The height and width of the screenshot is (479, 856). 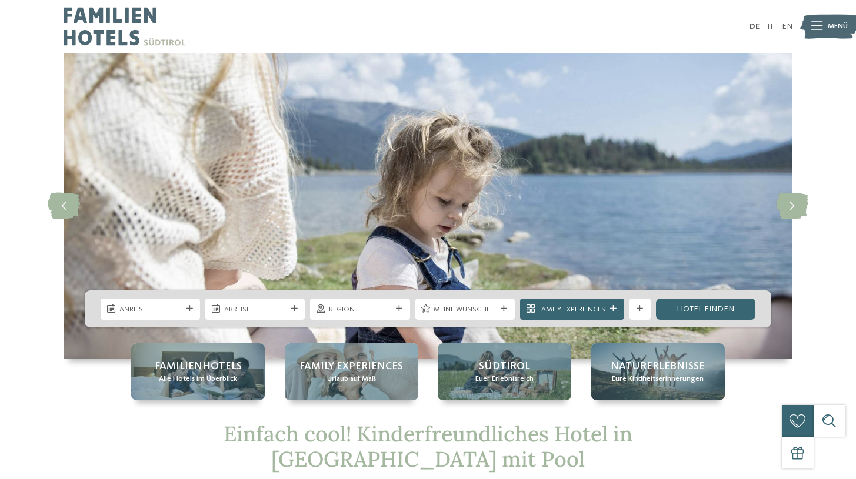 I want to click on span: Meine Wünsche, so click(x=465, y=310).